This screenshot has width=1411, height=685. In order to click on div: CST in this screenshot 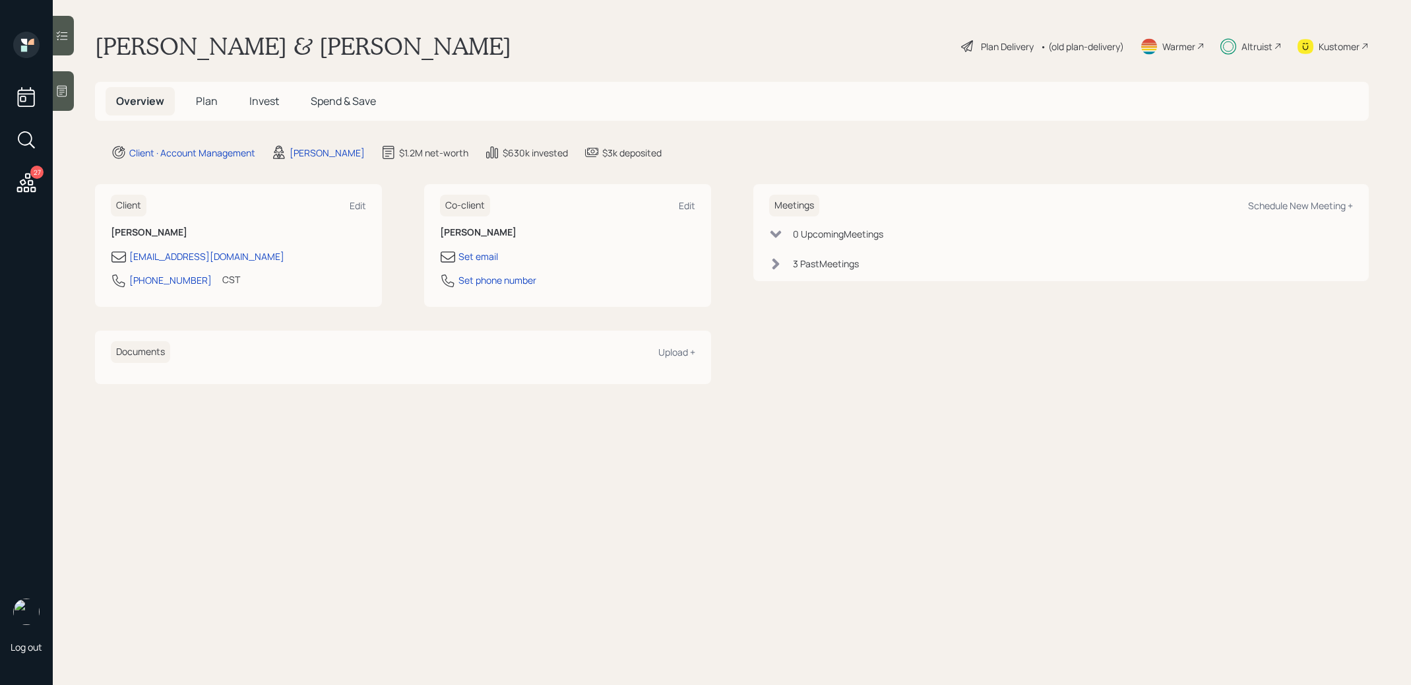, I will do `click(231, 279)`.